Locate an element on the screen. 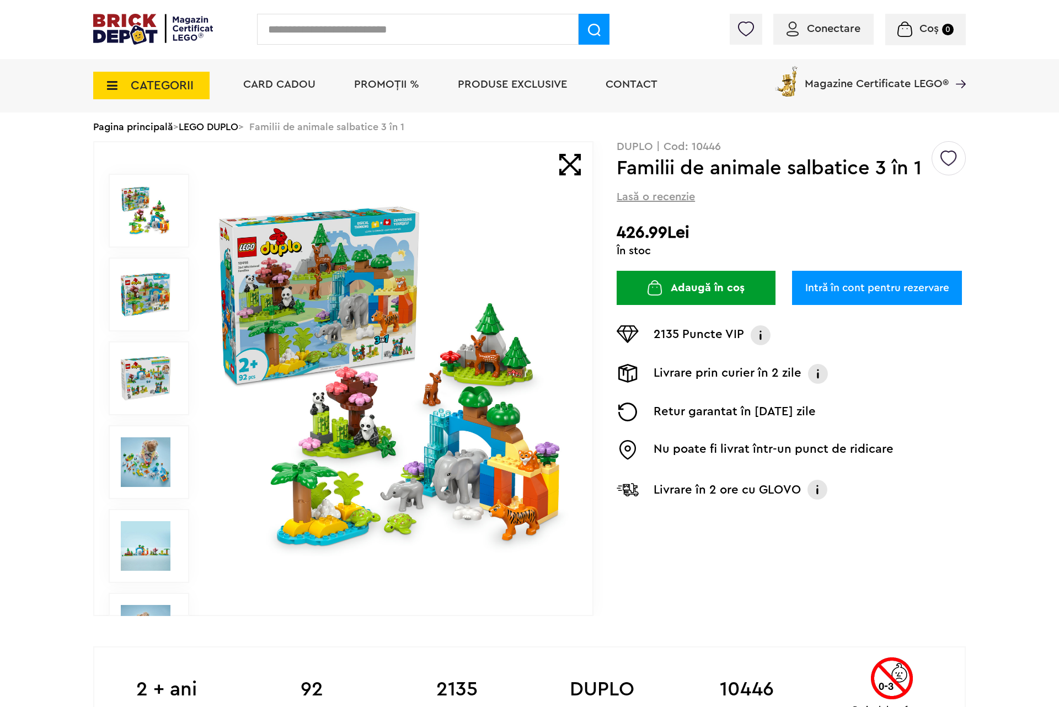 The width and height of the screenshot is (1059, 707). button: Adaugă în coș is located at coordinates (696, 288).